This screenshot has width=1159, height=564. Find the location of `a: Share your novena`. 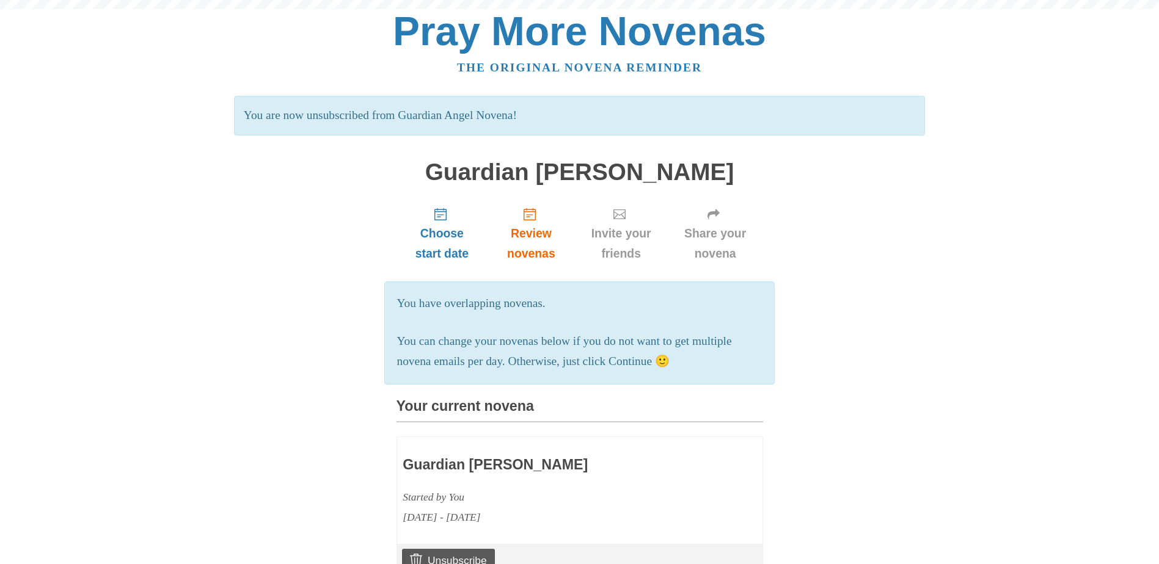

a: Share your novena is located at coordinates (715, 233).